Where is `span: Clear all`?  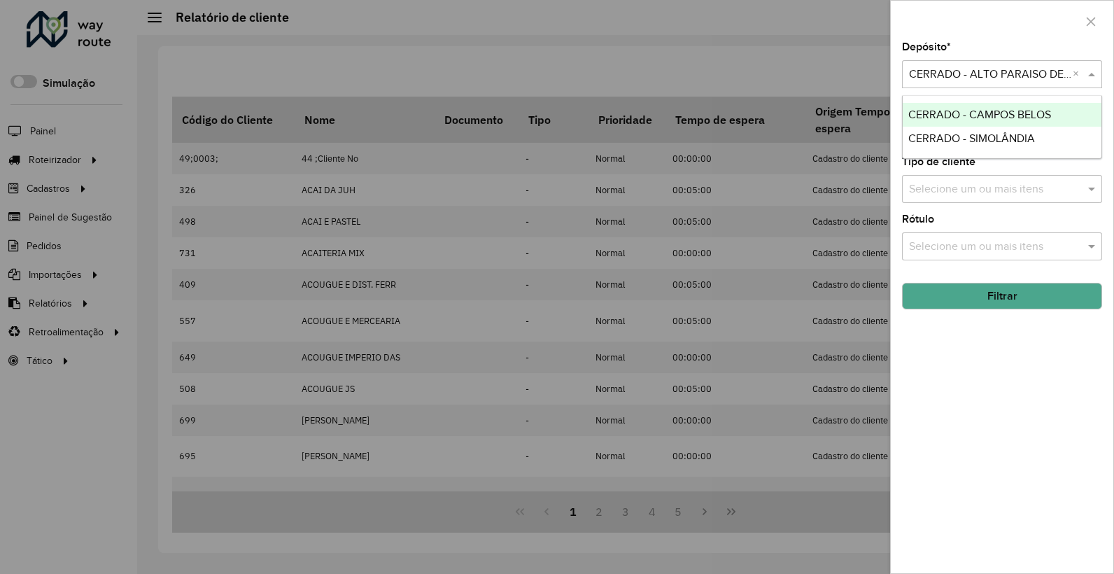
span: Clear all is located at coordinates (1079, 74).